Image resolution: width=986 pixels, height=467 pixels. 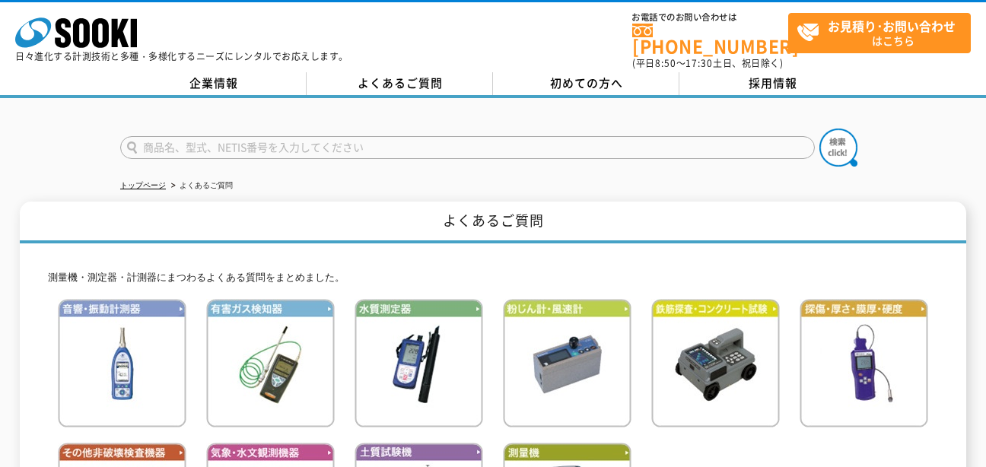 I want to click on span: 初めての方へ, so click(x=587, y=83).